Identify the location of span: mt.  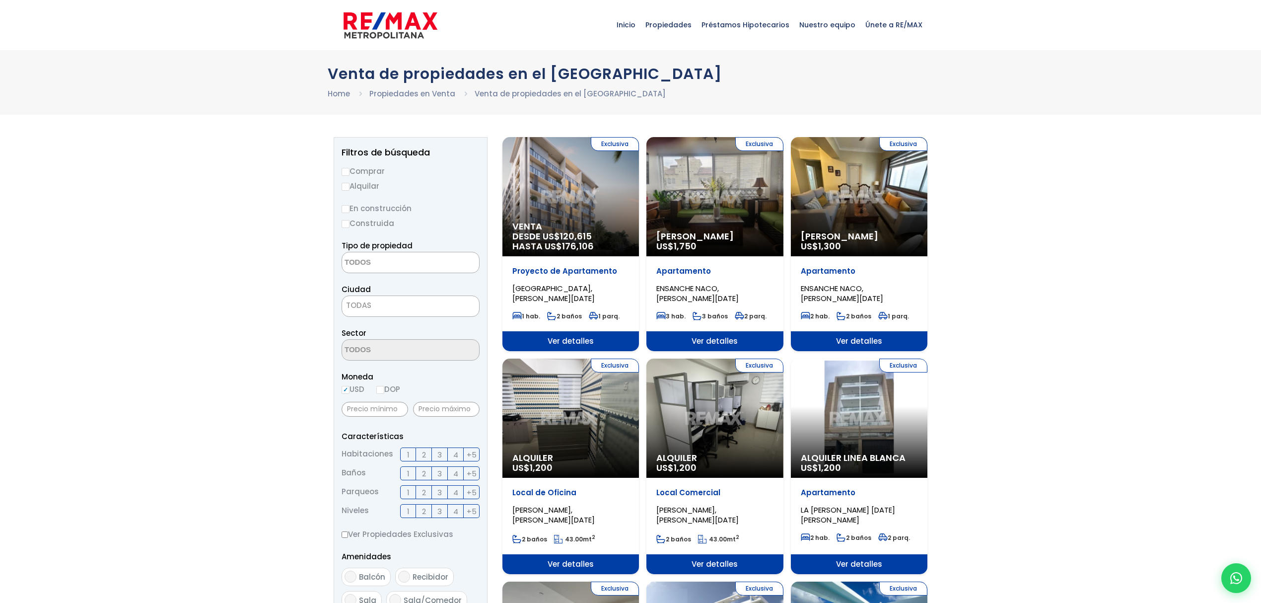
(574, 539).